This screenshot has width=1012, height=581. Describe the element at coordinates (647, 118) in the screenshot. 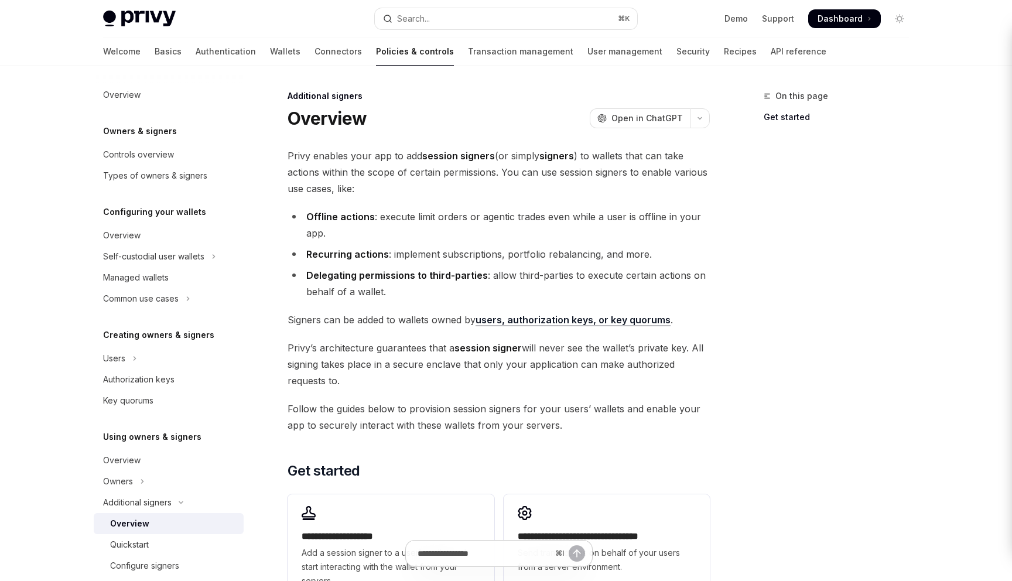

I see `span: Open in ChatGPT` at that location.